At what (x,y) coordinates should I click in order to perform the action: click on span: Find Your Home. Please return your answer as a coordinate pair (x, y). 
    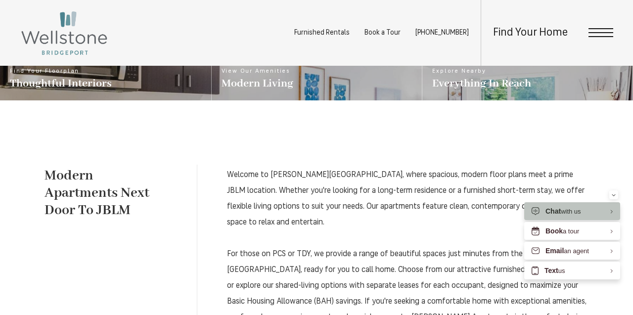
    Looking at the image, I should click on (530, 33).